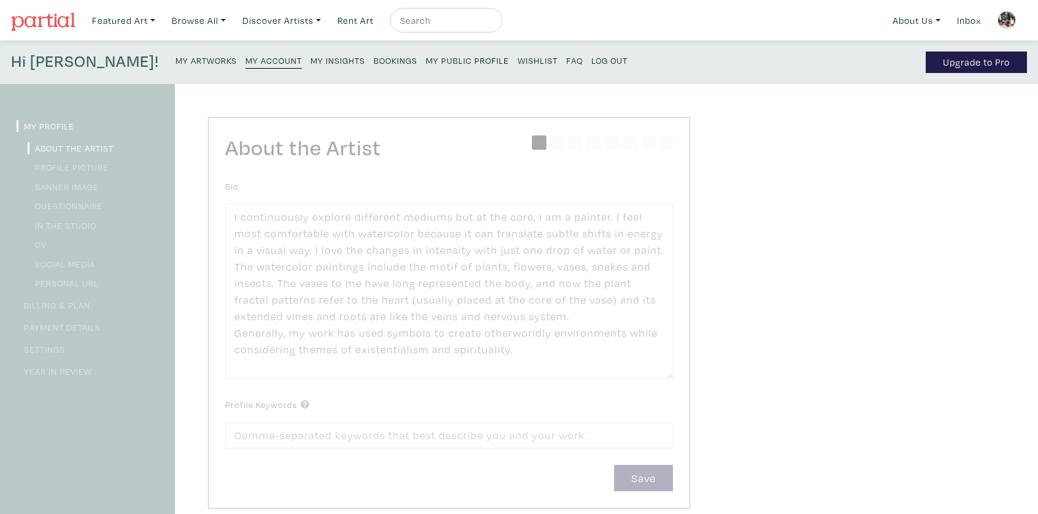 This screenshot has width=1038, height=514. I want to click on a: Rent Art, so click(355, 20).